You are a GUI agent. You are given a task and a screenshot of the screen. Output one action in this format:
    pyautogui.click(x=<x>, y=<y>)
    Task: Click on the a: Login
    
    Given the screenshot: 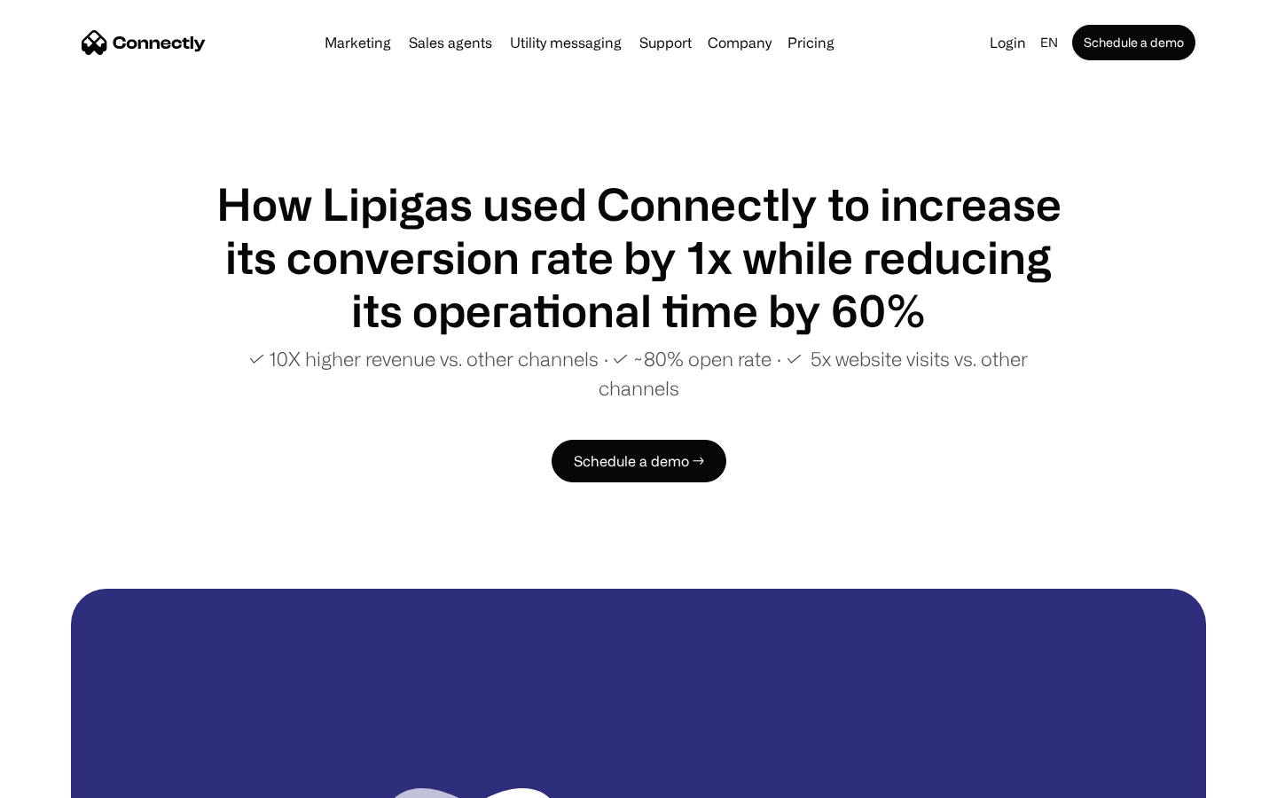 What is the action you would take?
    pyautogui.click(x=1007, y=43)
    